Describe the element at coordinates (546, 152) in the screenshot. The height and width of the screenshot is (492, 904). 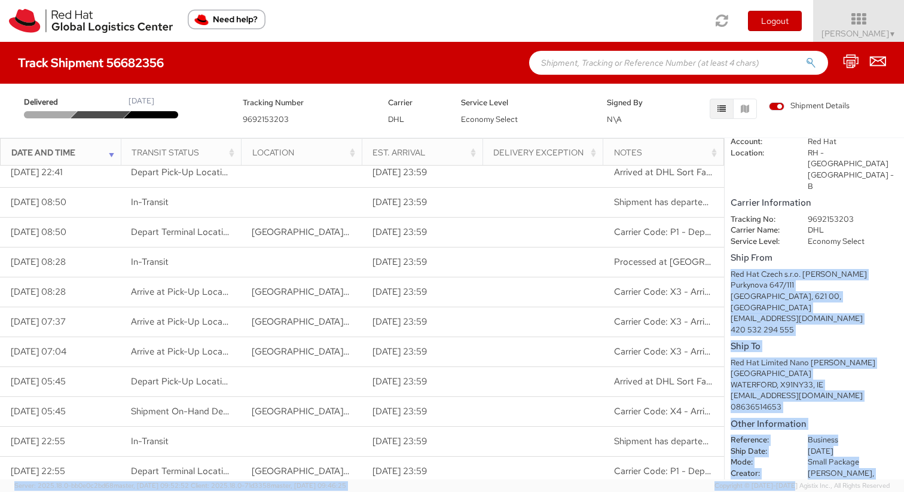
I see `div: Delivery Exception` at that location.